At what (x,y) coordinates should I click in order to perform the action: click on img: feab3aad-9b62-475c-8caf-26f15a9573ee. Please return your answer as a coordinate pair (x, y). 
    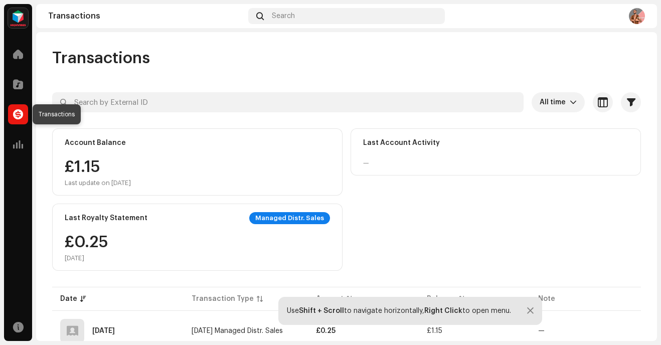
    Looking at the image, I should click on (18, 18).